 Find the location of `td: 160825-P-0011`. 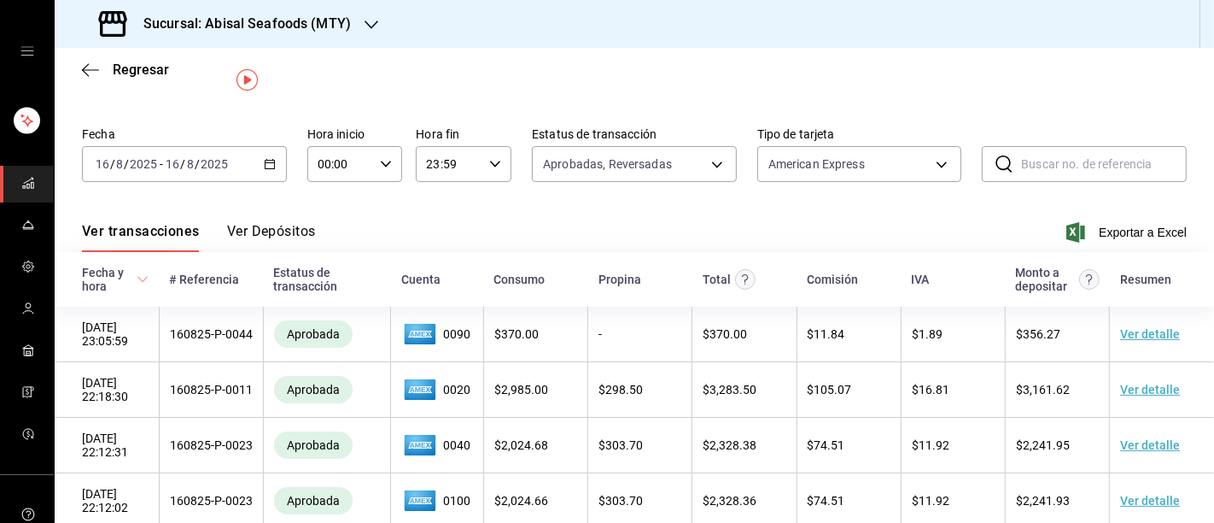

td: 160825-P-0011 is located at coordinates (211, 389).